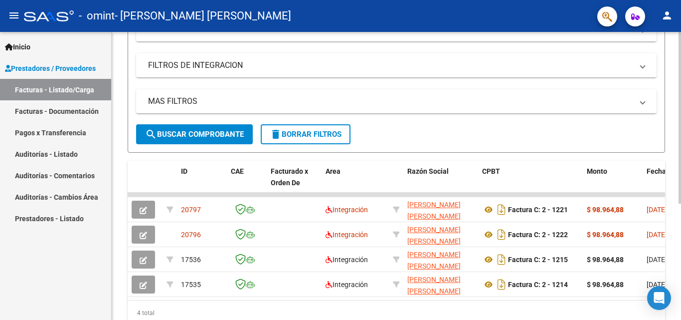 The width and height of the screenshot is (681, 320). What do you see at coordinates (396, 65) in the screenshot?
I see `mat-expansion-panel-header: FILTROS DE INTEGRACION` at bounding box center [396, 65].